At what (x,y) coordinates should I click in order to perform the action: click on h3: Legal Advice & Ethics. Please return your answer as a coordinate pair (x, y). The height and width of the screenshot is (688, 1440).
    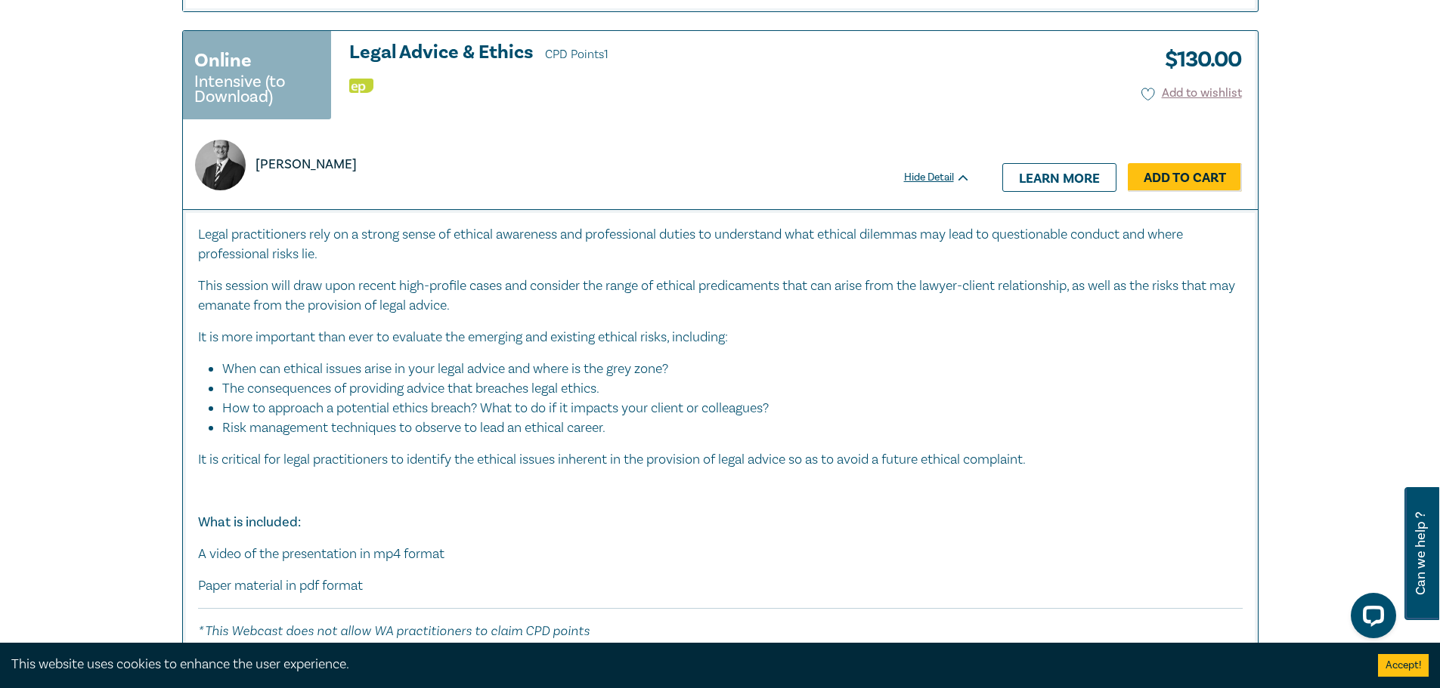
    Looking at the image, I should click on (660, 54).